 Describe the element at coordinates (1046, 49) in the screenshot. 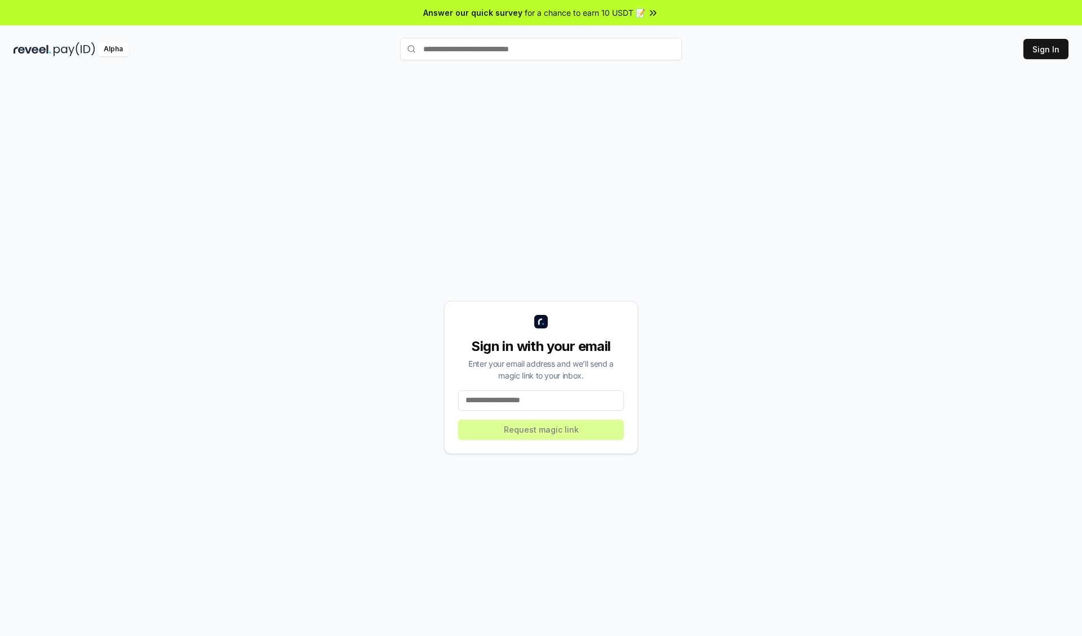

I see `button: Sign In` at that location.